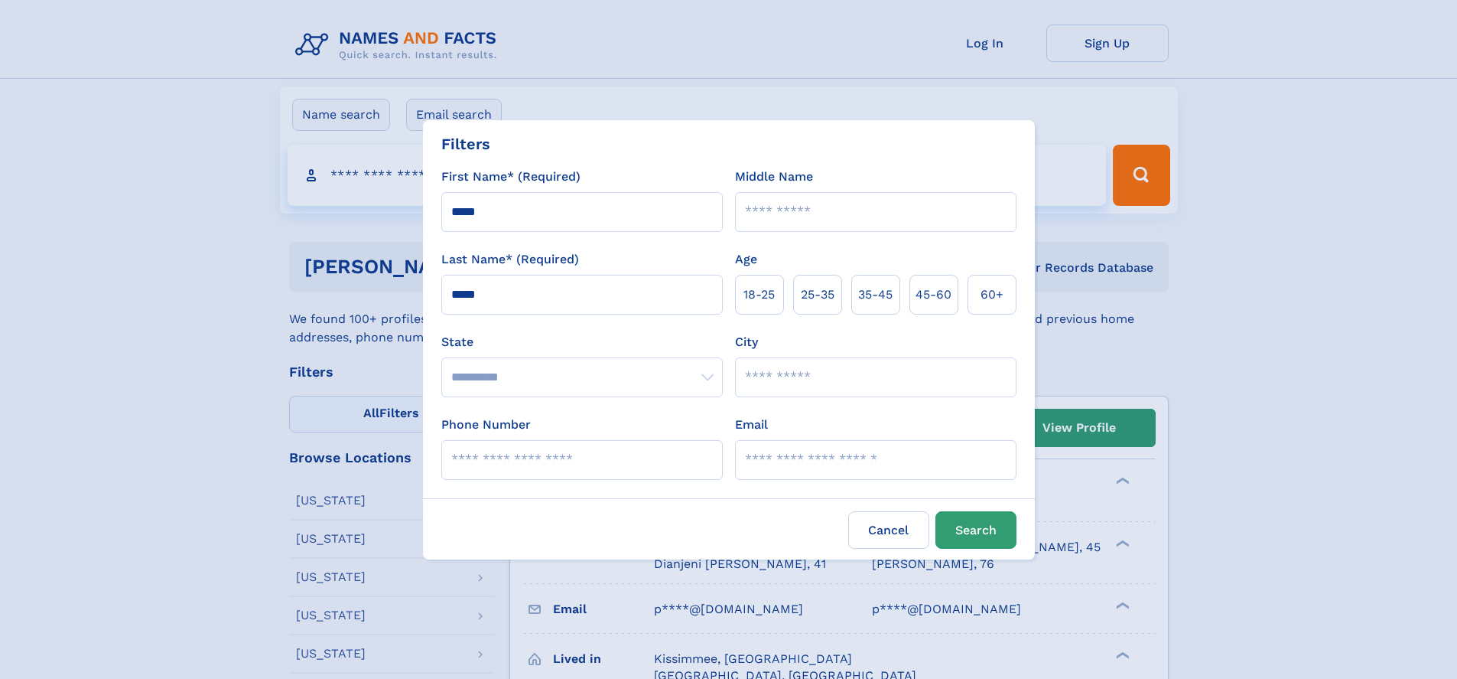  Describe the element at coordinates (466, 144) in the screenshot. I see `div: Filters` at that location.